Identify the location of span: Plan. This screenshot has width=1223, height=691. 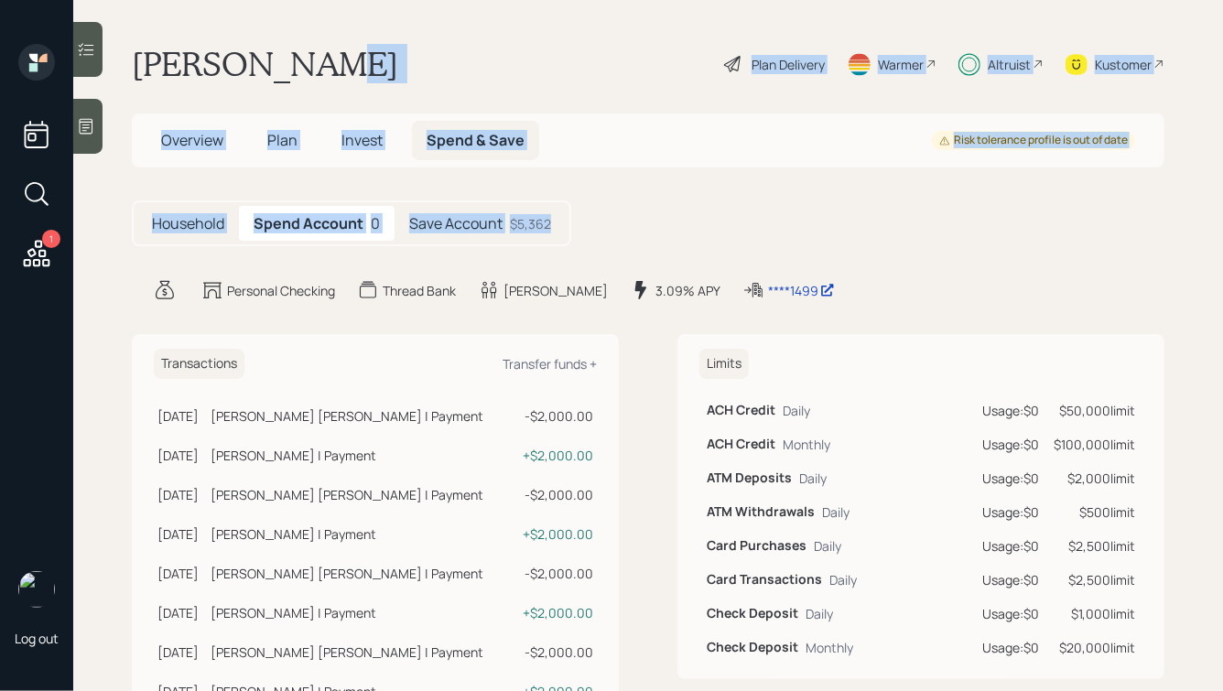
(282, 140).